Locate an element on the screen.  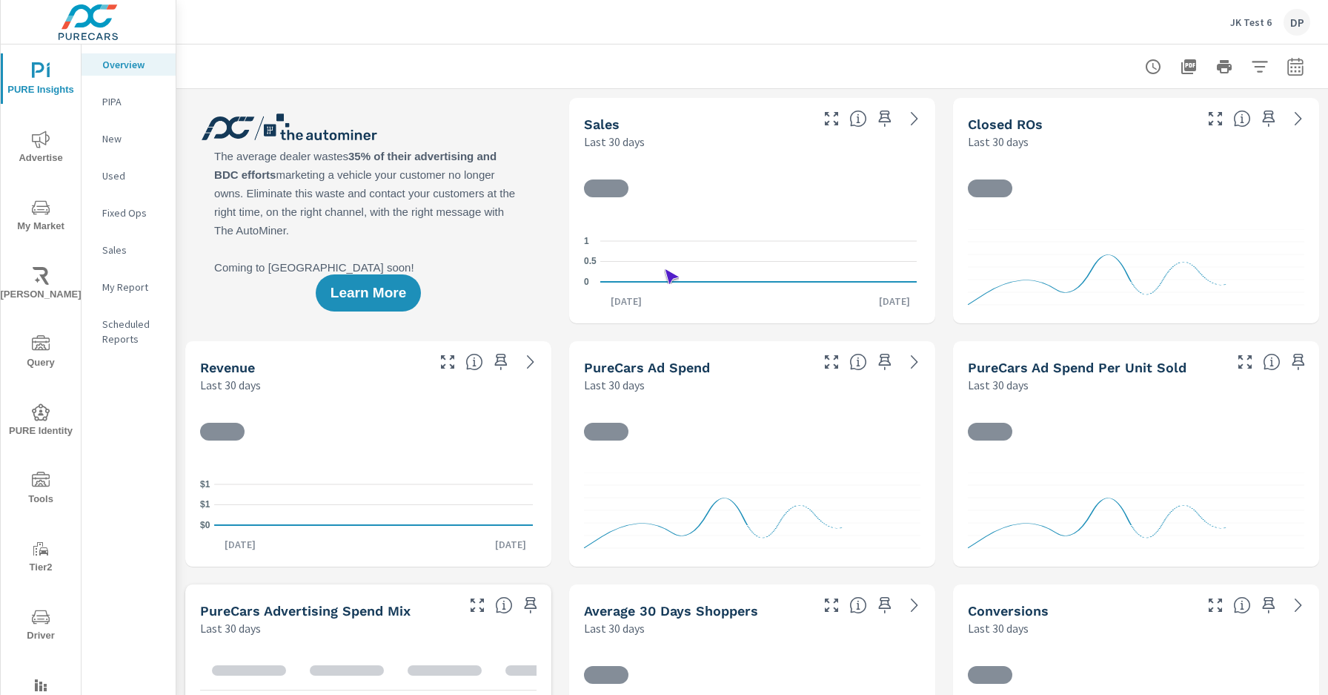
h5: Average 30 Days Shoppers is located at coordinates (671, 610).